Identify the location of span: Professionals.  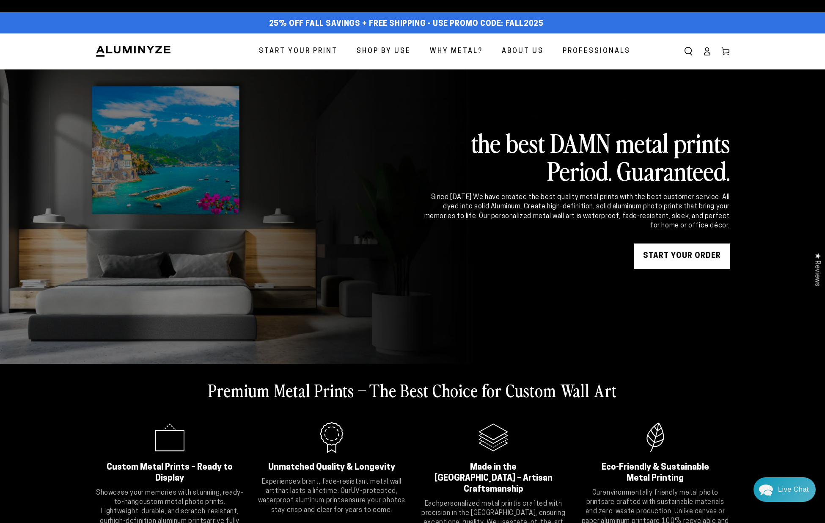
(597, 51).